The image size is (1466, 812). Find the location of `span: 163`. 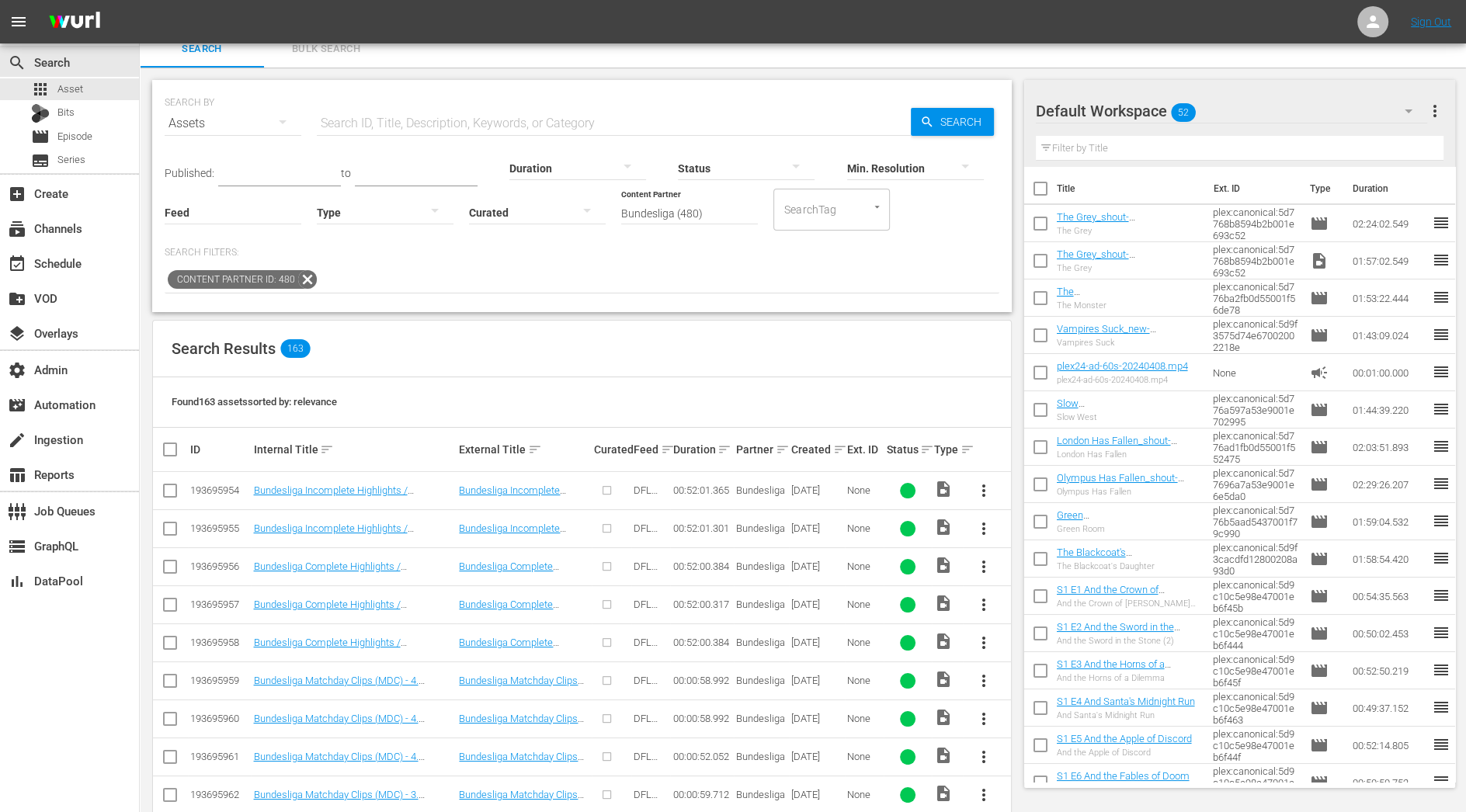

span: 163 is located at coordinates (295, 348).